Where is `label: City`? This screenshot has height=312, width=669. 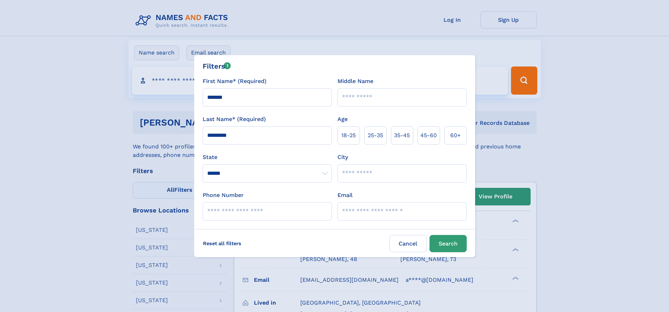
label: City is located at coordinates (343, 157).